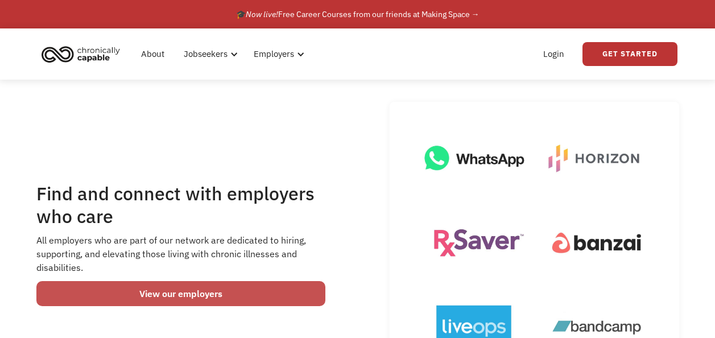 This screenshot has width=715, height=338. I want to click on img: Chronically Capable logo, so click(81, 54).